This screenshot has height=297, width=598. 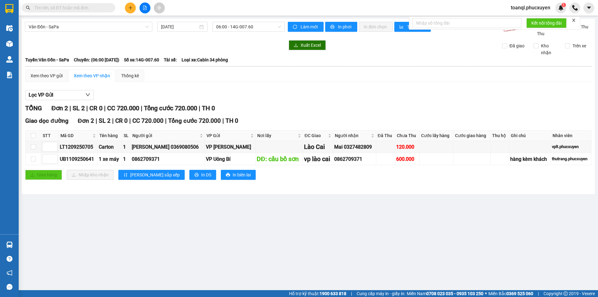 I want to click on div: thutrang.phucxuyen, so click(x=571, y=159).